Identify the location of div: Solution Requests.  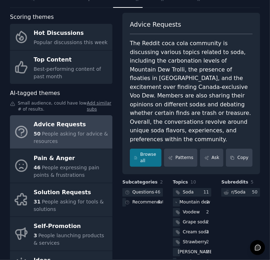
(71, 192).